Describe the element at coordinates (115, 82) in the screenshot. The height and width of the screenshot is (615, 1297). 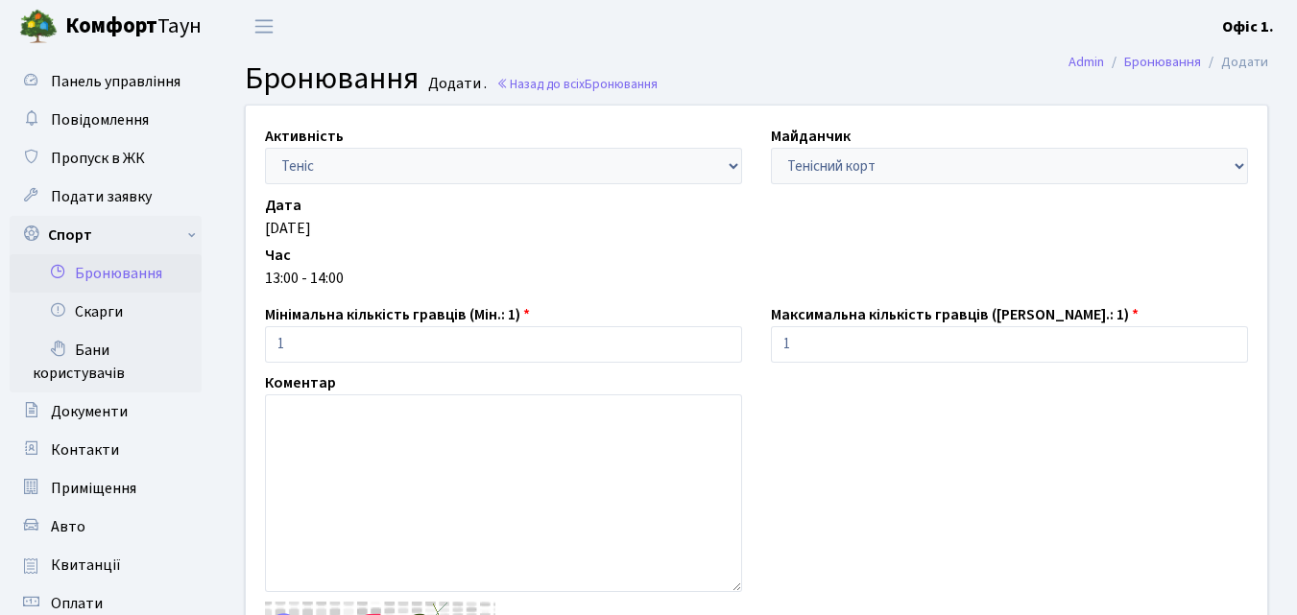
I see `span: Панель управління` at that location.